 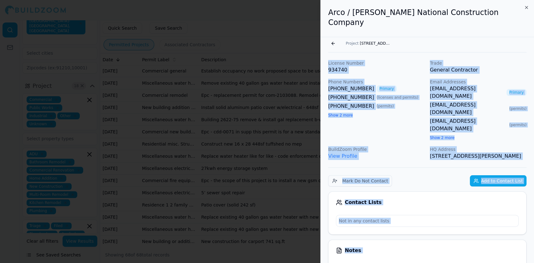 What do you see at coordinates (360, 181) in the screenshot?
I see `button: Mark Do Not Contact` at bounding box center [360, 181].